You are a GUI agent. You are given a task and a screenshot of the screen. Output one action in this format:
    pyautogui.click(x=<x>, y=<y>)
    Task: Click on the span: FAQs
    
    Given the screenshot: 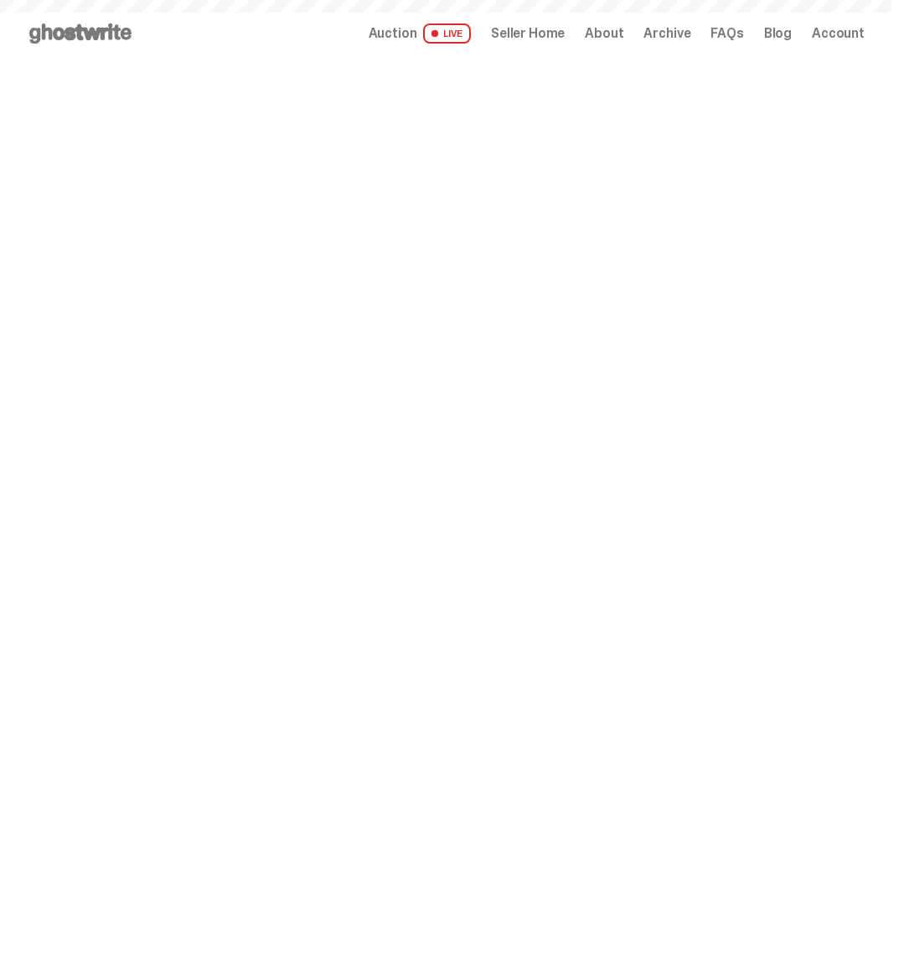 What is the action you would take?
    pyautogui.click(x=726, y=34)
    